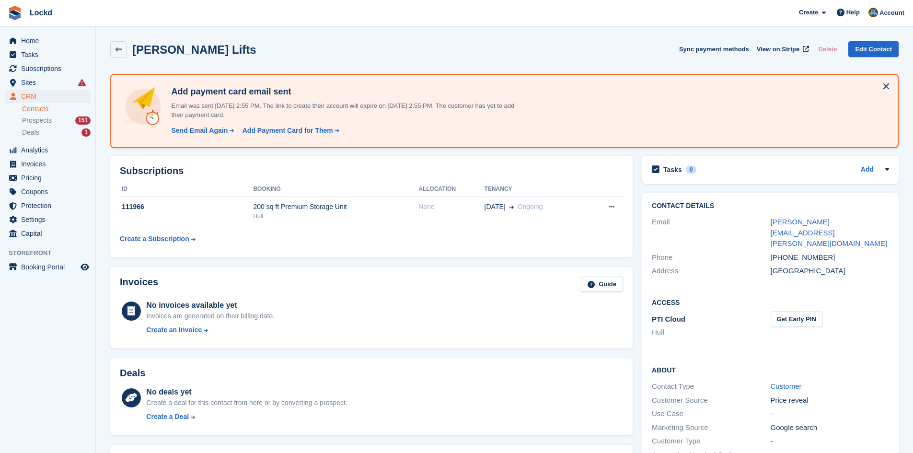  What do you see at coordinates (210, 316) in the screenshot?
I see `div: Invoices are generated on their billing date.` at bounding box center [210, 316].